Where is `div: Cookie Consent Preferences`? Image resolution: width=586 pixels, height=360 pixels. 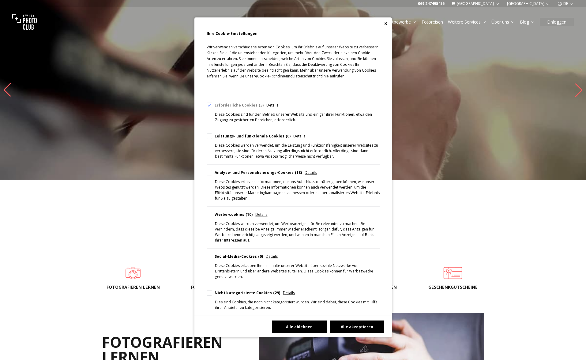
div: Cookie Consent Preferences is located at coordinates (293, 177).